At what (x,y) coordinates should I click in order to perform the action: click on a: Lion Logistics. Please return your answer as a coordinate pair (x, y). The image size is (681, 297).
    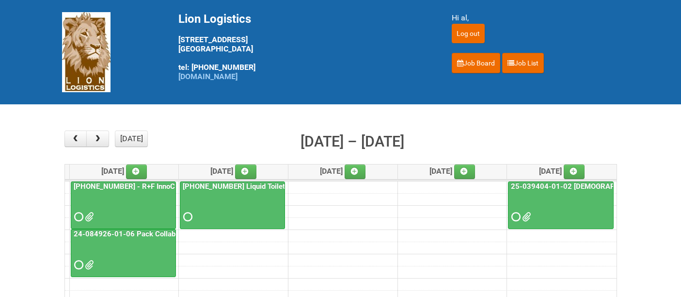
    Looking at the image, I should click on (86, 51).